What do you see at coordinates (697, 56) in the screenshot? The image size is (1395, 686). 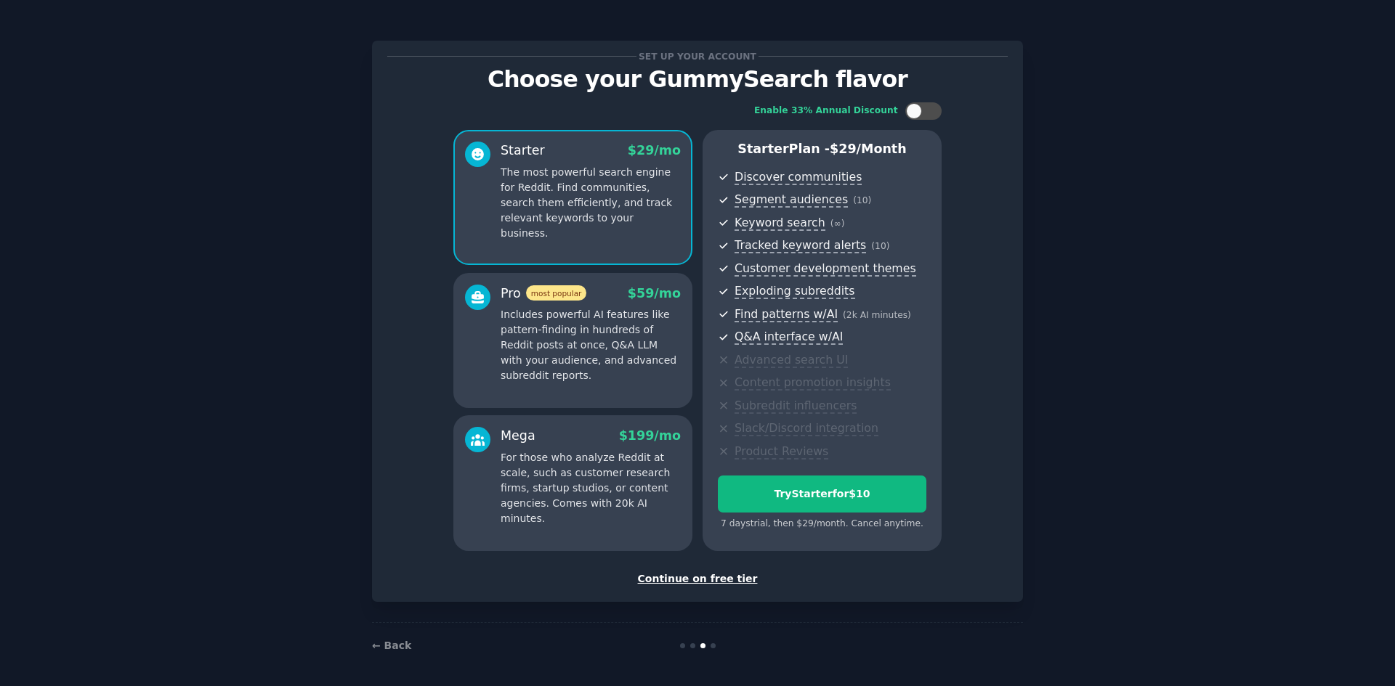 I see `span: Set up your account` at bounding box center [697, 56].